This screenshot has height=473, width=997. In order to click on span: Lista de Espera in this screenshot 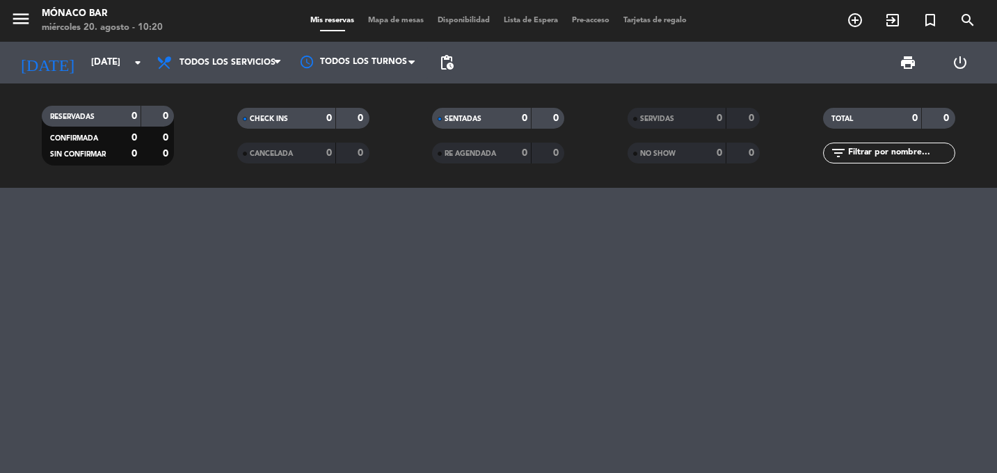, I will do `click(531, 20)`.